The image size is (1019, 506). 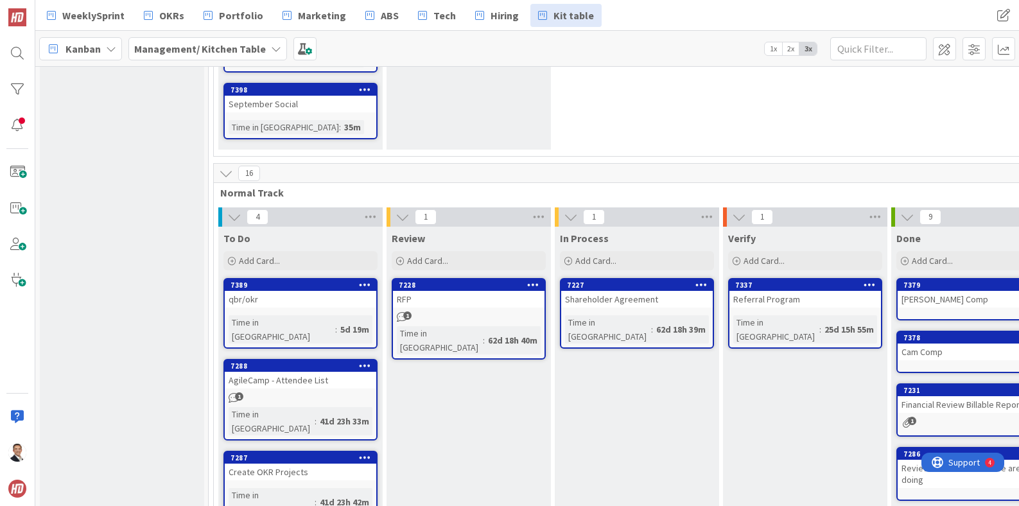 I want to click on div: September Social, so click(x=300, y=104).